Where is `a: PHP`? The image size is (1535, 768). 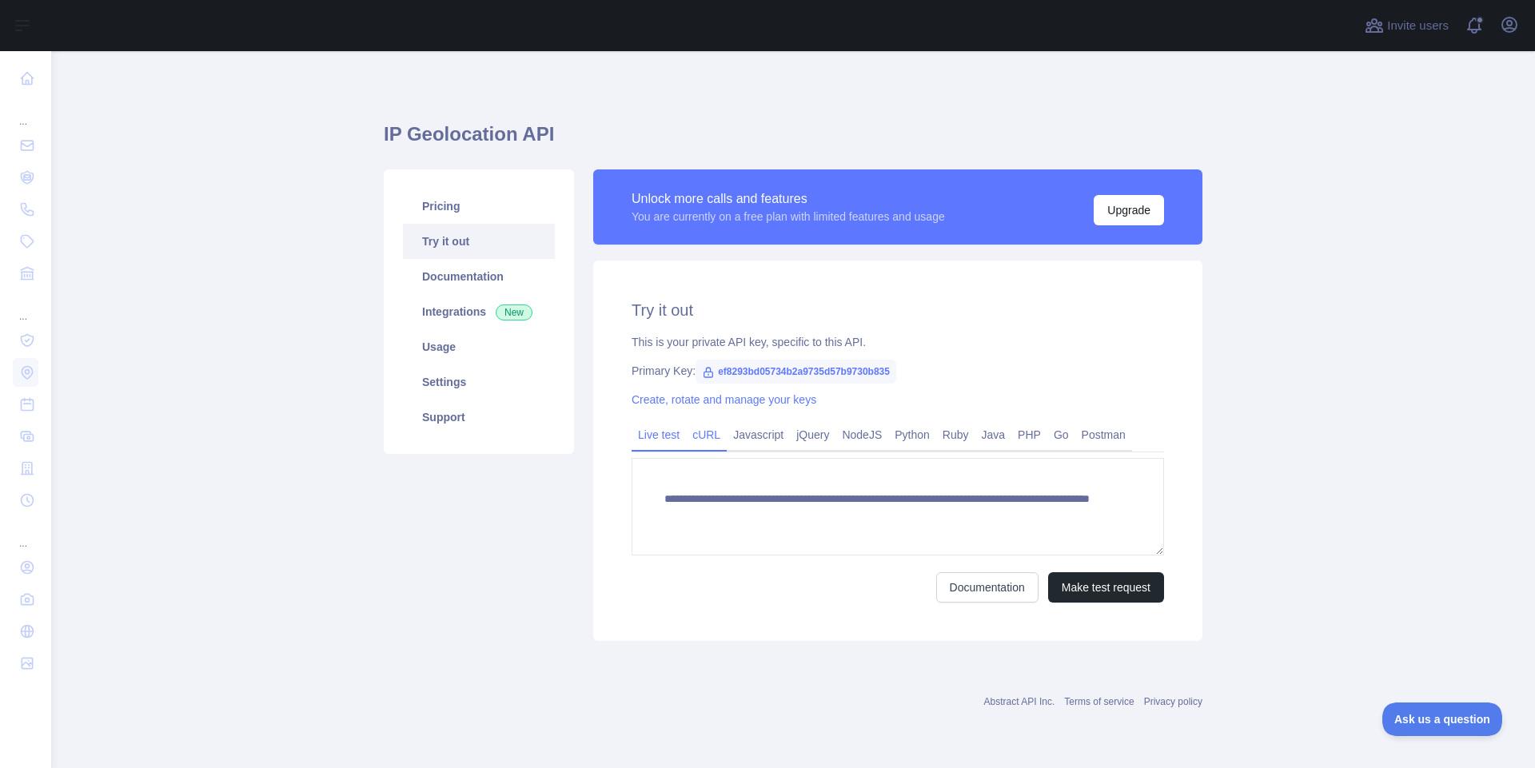 a: PHP is located at coordinates (1029, 435).